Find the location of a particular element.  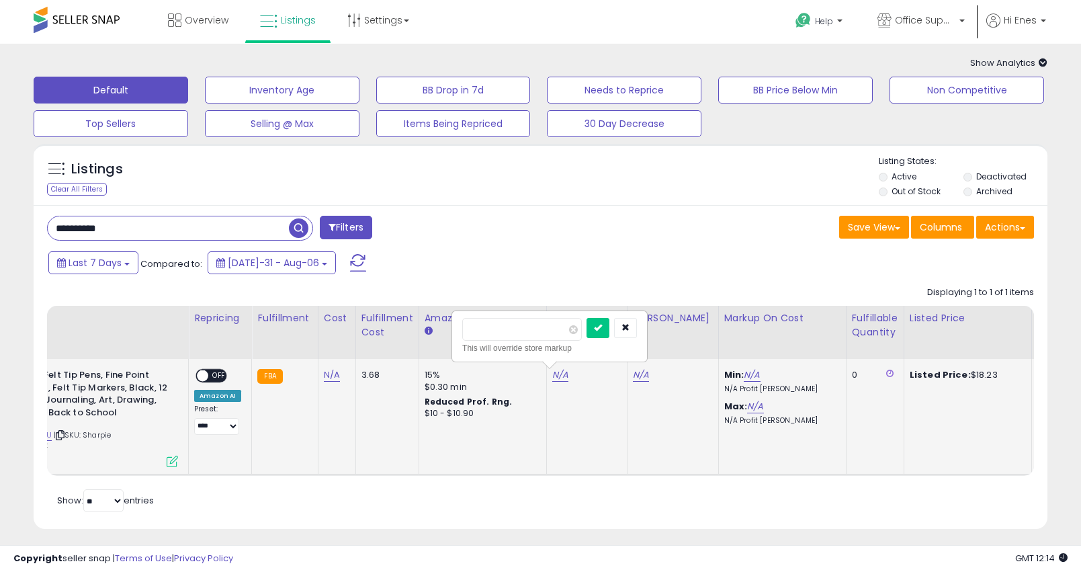

span: 2025-08-15 12:14 GMT is located at coordinates (1042, 558).